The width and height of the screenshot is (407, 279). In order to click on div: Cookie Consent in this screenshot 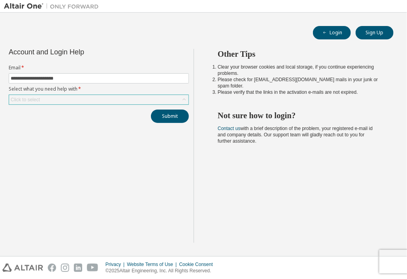, I will do `click(198, 265)`.